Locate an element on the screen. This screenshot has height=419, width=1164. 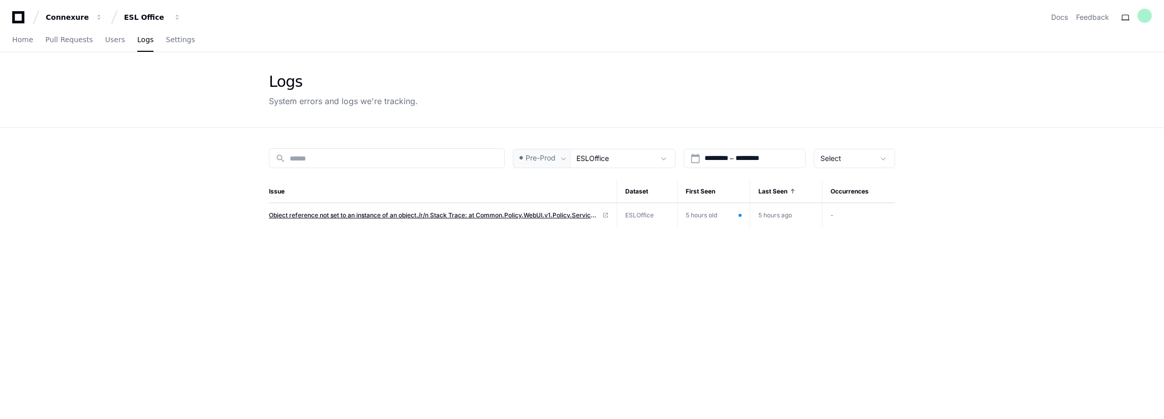
div: ESL Office is located at coordinates (146, 17).